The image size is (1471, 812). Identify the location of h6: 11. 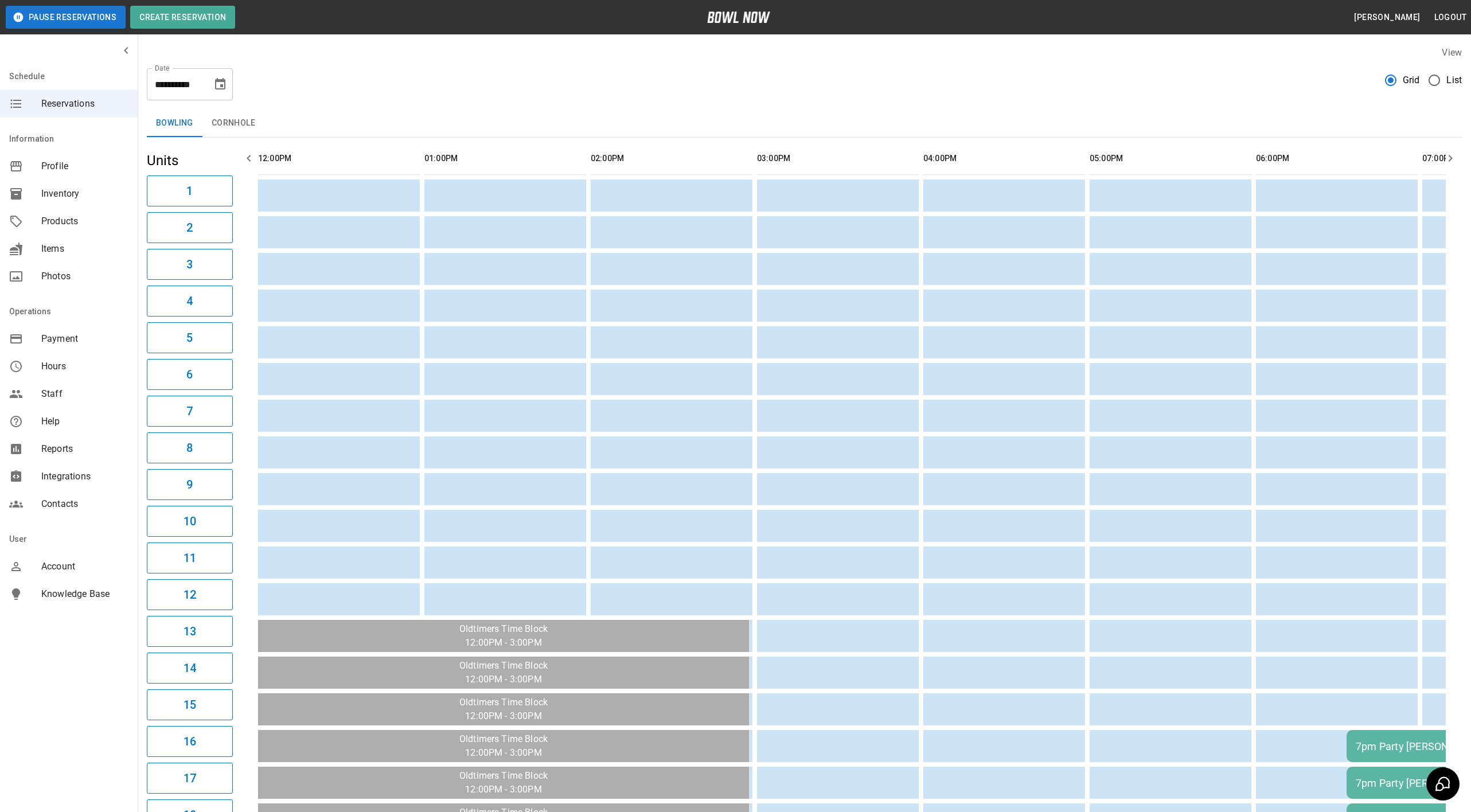
(190, 558).